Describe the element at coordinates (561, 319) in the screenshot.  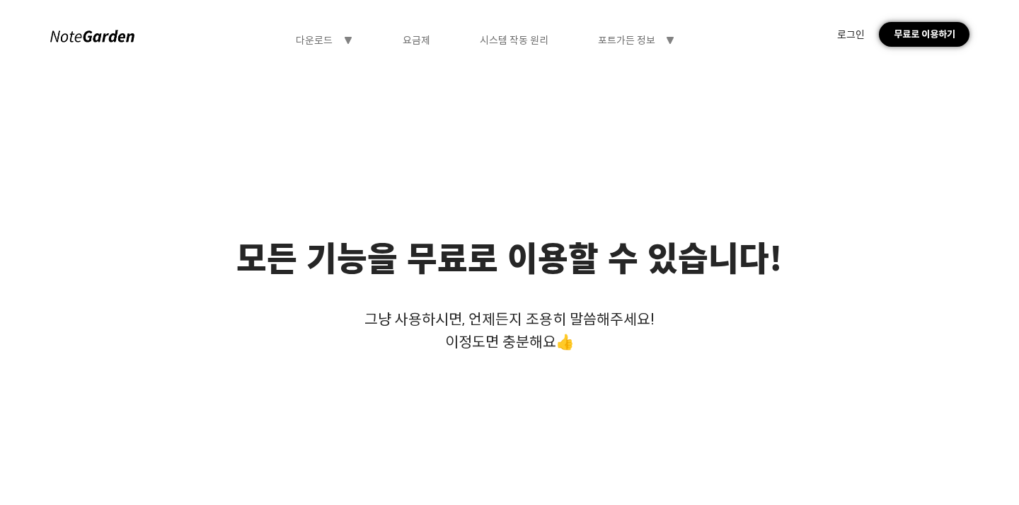
I see `font: 언제든지 조용히 말씀해주세요!` at that location.